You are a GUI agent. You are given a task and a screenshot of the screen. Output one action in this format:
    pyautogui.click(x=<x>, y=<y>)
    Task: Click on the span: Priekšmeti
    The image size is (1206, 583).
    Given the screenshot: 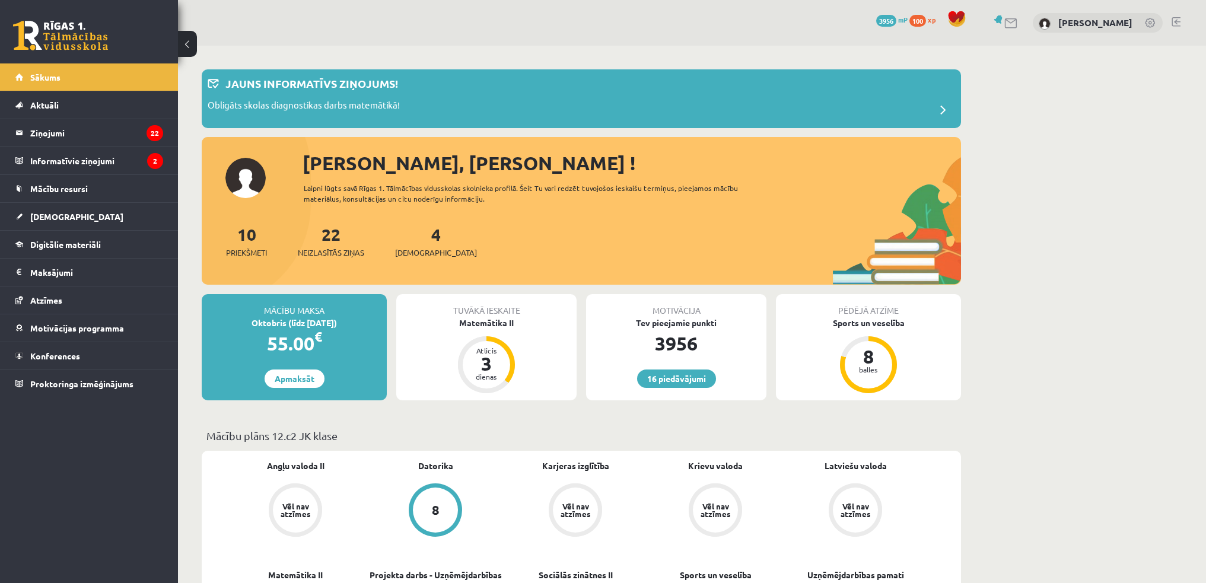 What is the action you would take?
    pyautogui.click(x=246, y=253)
    